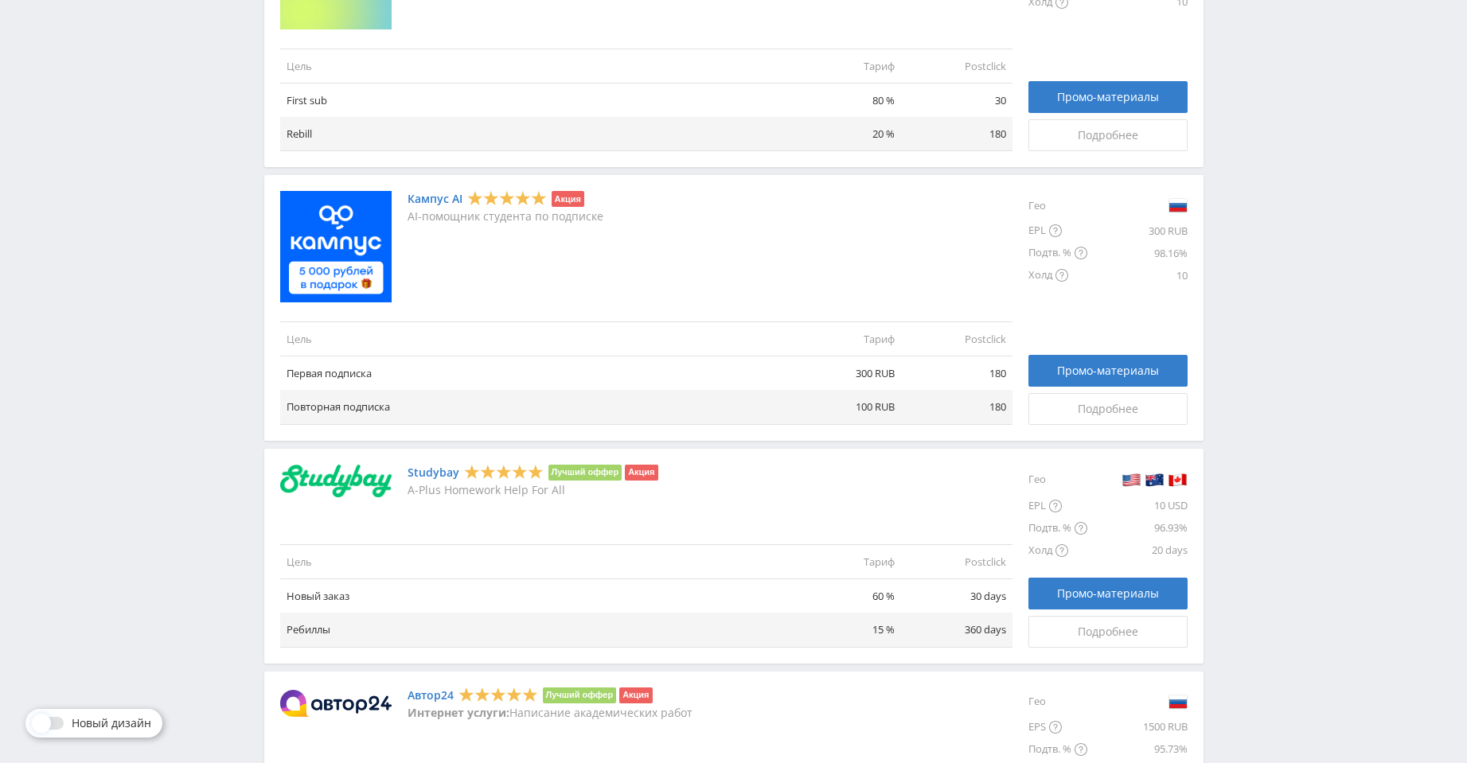  I want to click on a: Кампус AI, so click(434, 199).